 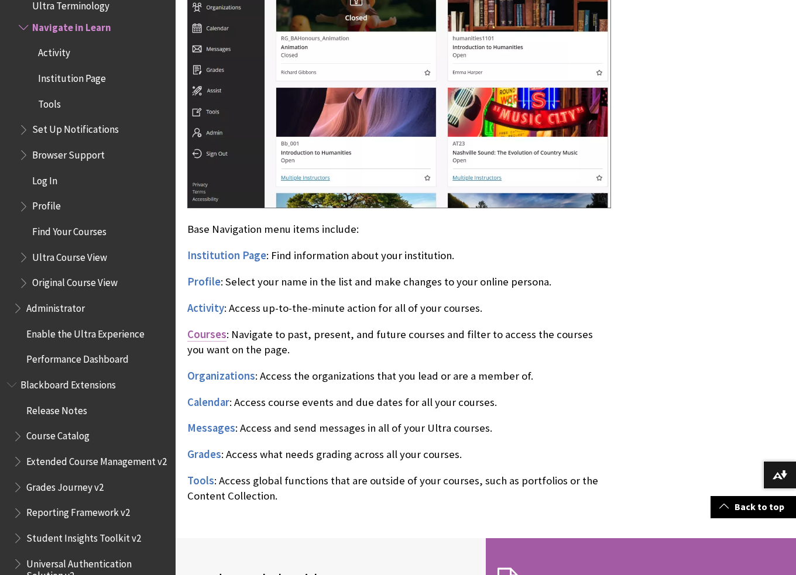 I want to click on p: : Select your name in the list and make changes to your online persona., so click(x=399, y=282).